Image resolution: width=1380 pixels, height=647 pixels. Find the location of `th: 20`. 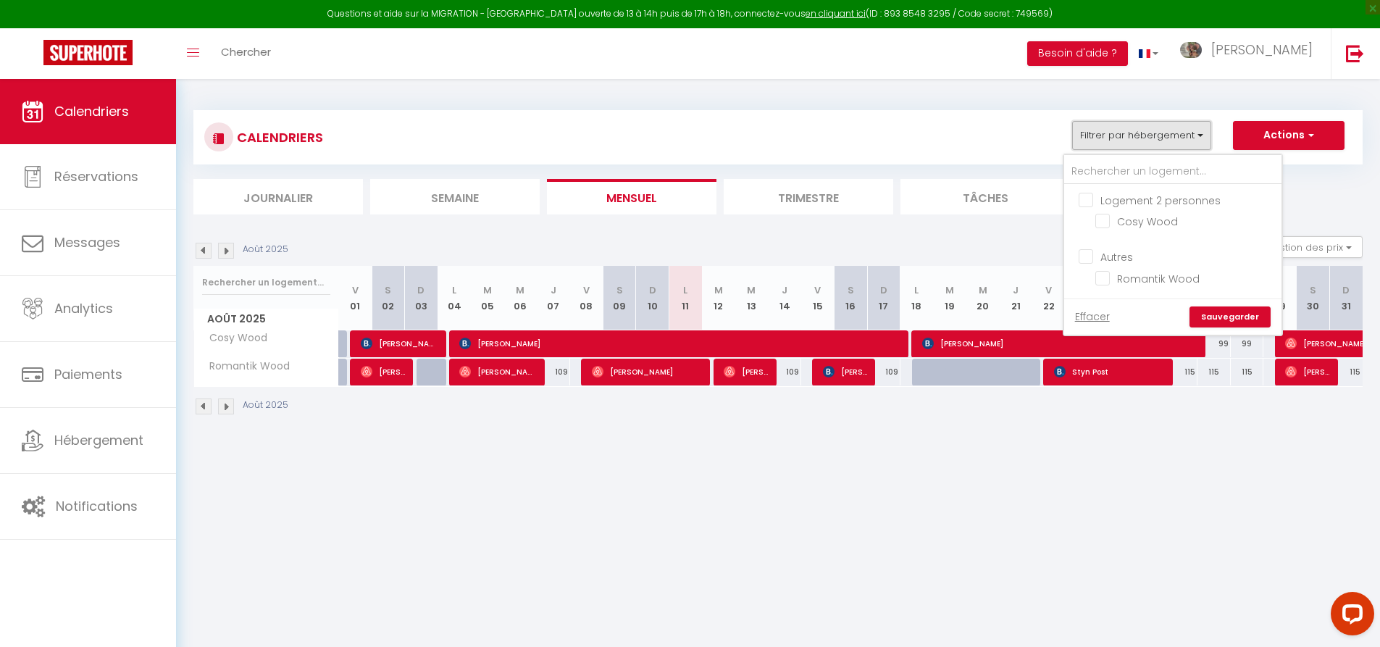

th: 20 is located at coordinates (983, 298).